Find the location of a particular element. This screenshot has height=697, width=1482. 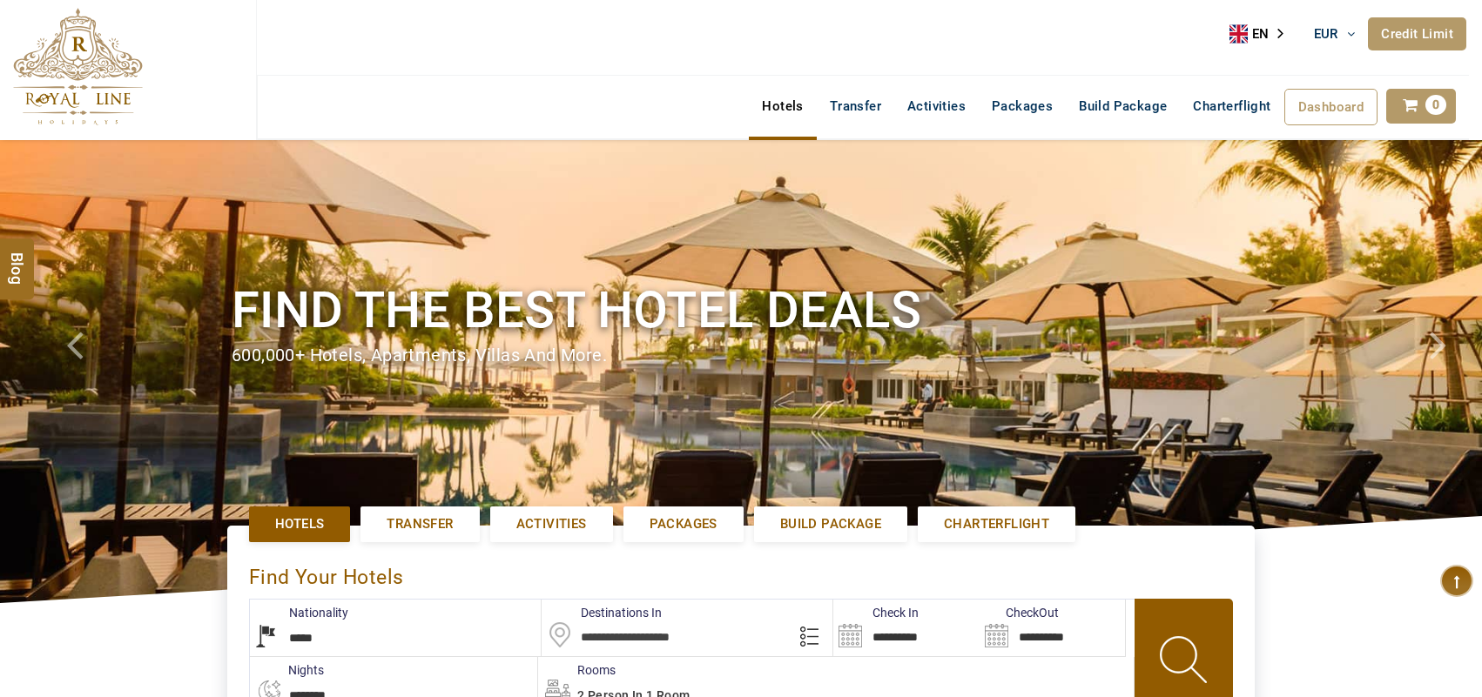

a: 0 is located at coordinates (1421, 106).